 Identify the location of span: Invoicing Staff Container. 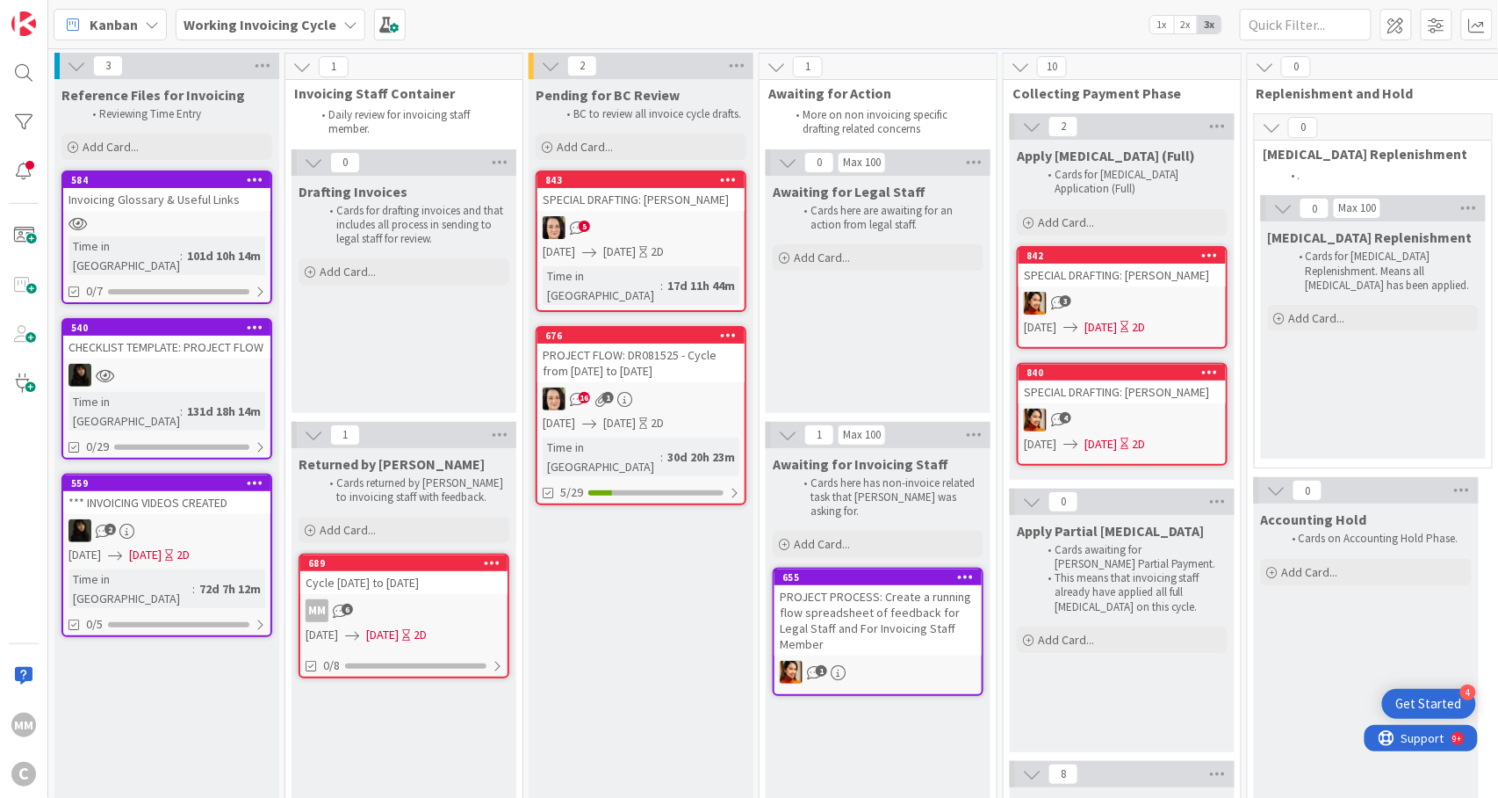
(397, 93).